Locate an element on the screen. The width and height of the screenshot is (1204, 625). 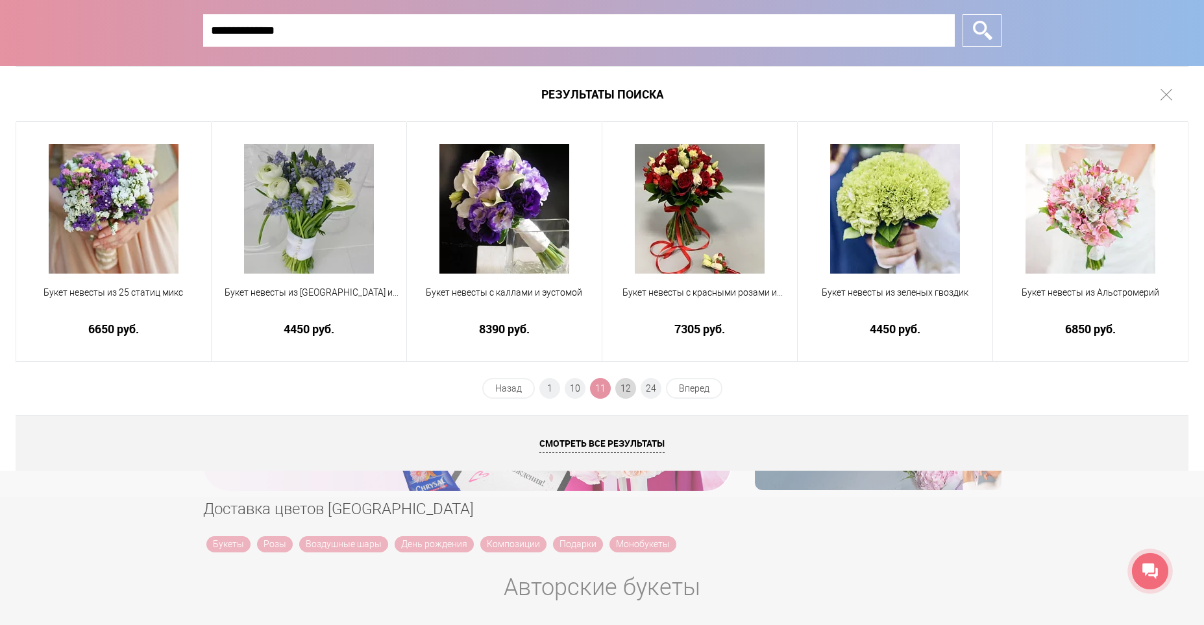
a: Букет невесты из зеленых гвоздик is located at coordinates (895, 300).